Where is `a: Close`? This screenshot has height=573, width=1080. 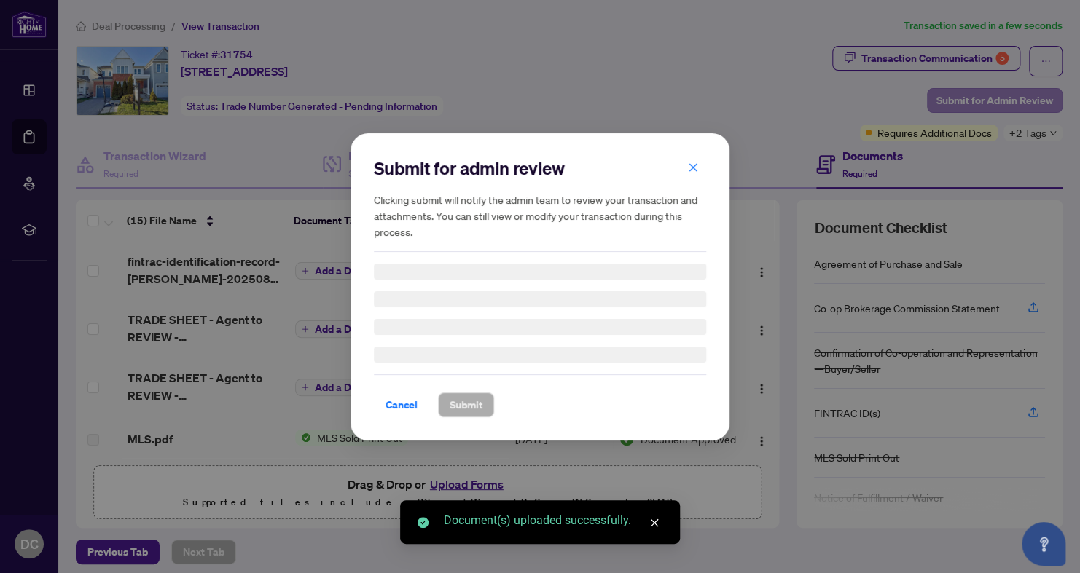 a: Close is located at coordinates (654, 523).